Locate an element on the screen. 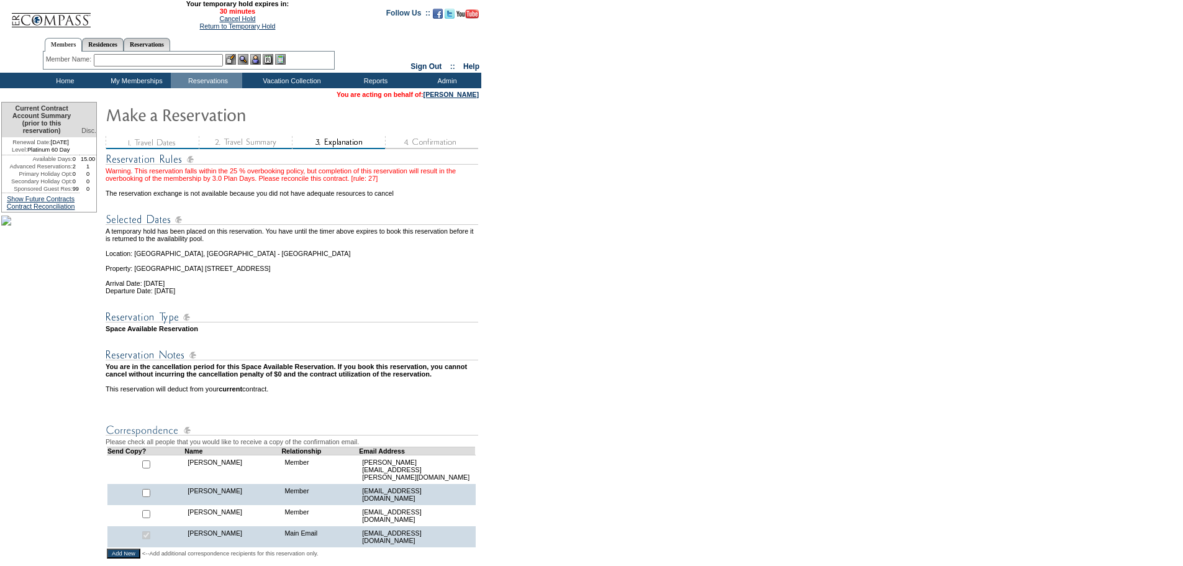  td: Main Email is located at coordinates (320, 536).